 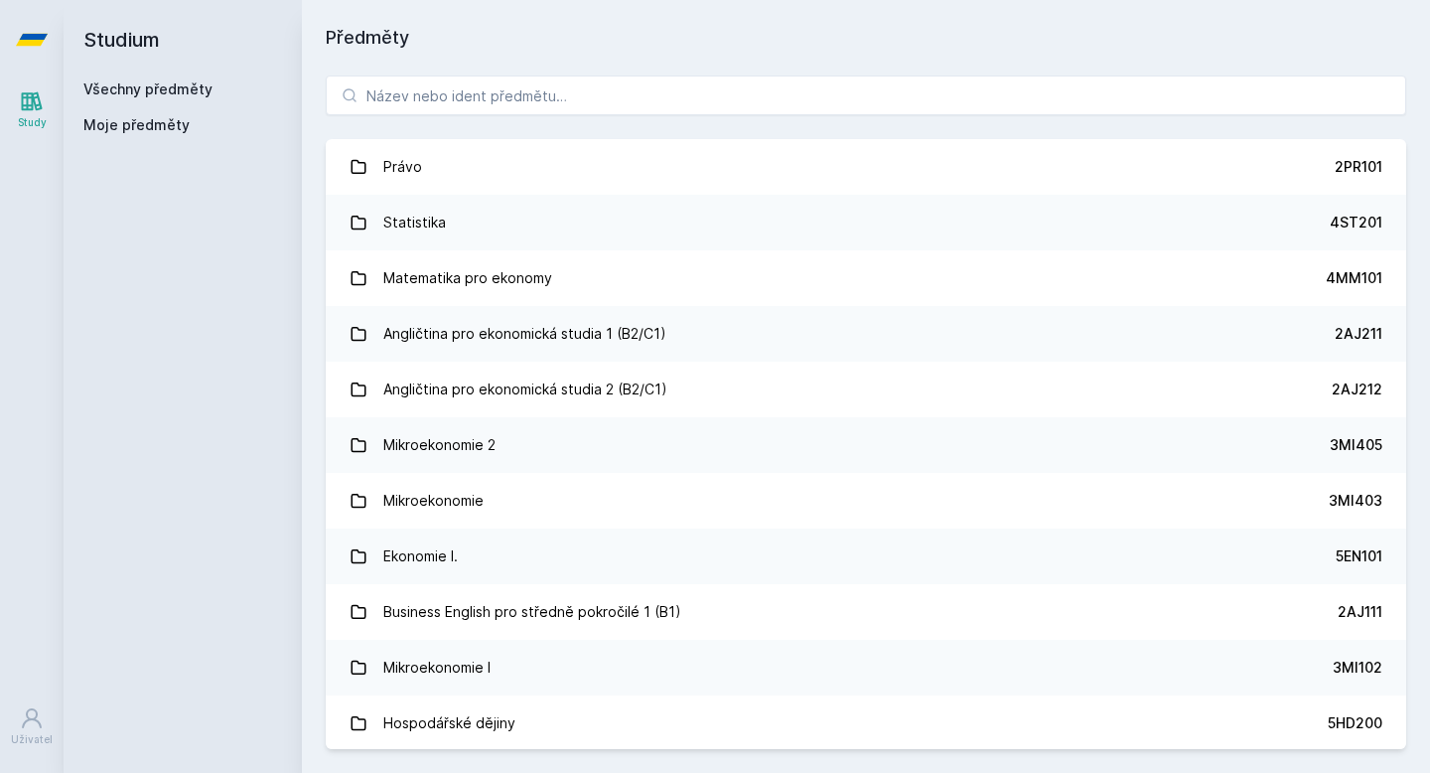 What do you see at coordinates (1356, 222) in the screenshot?
I see `div: 4ST201` at bounding box center [1356, 222].